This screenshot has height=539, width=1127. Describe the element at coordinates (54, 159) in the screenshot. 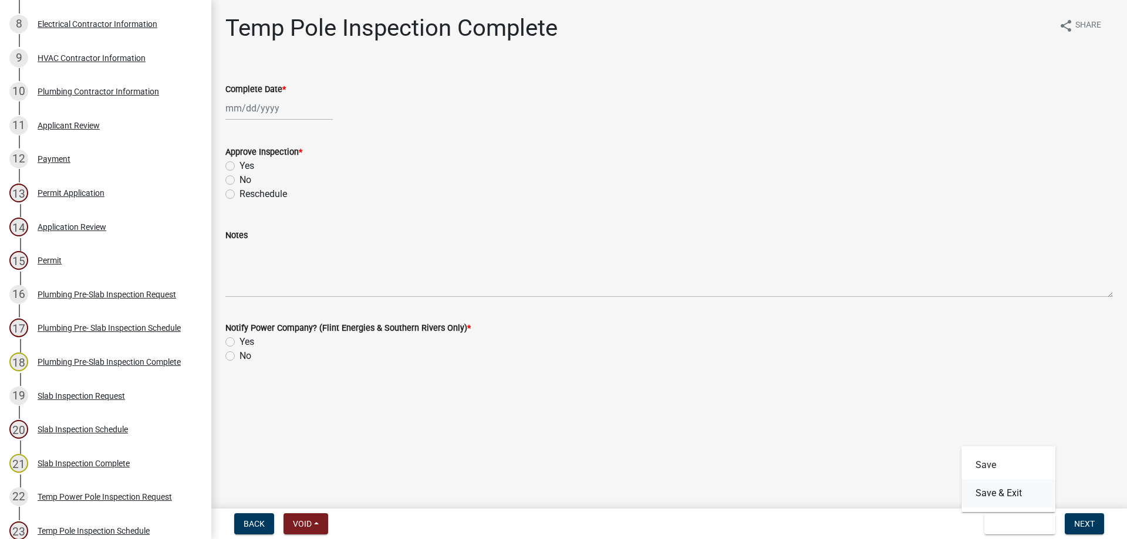

I see `div: Payment` at that location.